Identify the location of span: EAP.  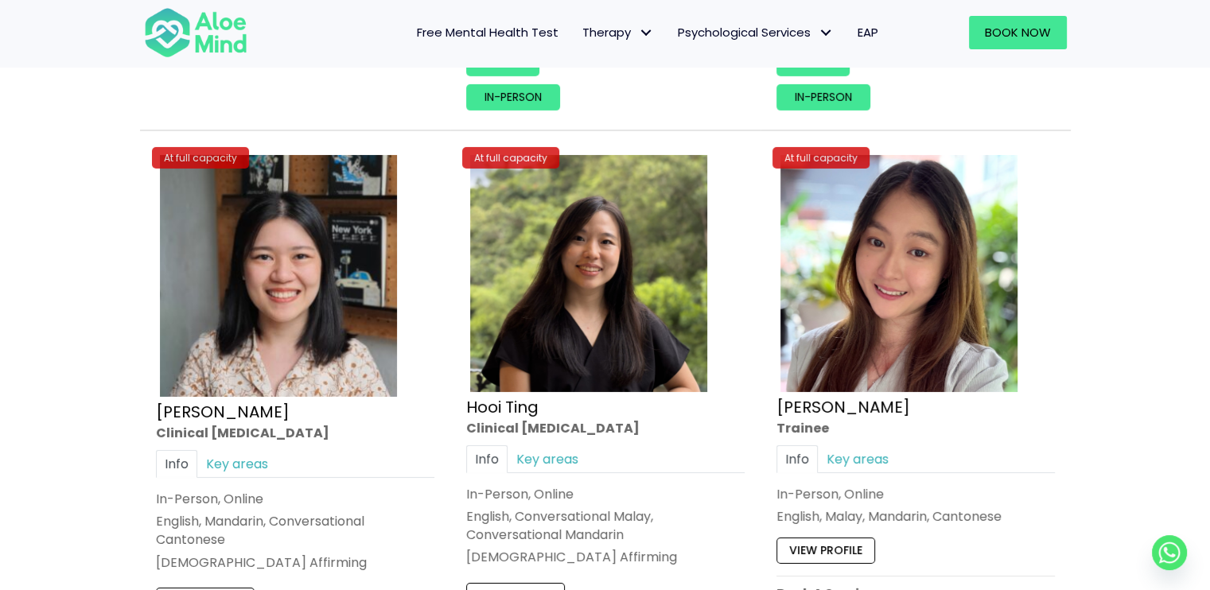
(868, 32).